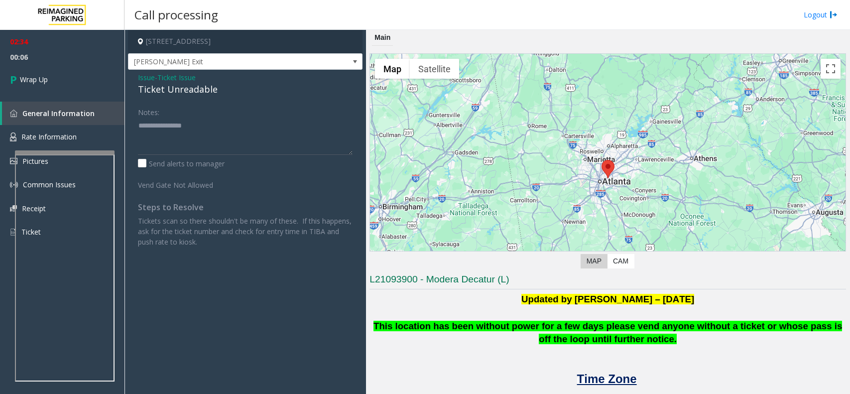 The height and width of the screenshot is (394, 850). I want to click on div: 155 Clairemont Avenue, Decatur, GA, so click(608, 169).